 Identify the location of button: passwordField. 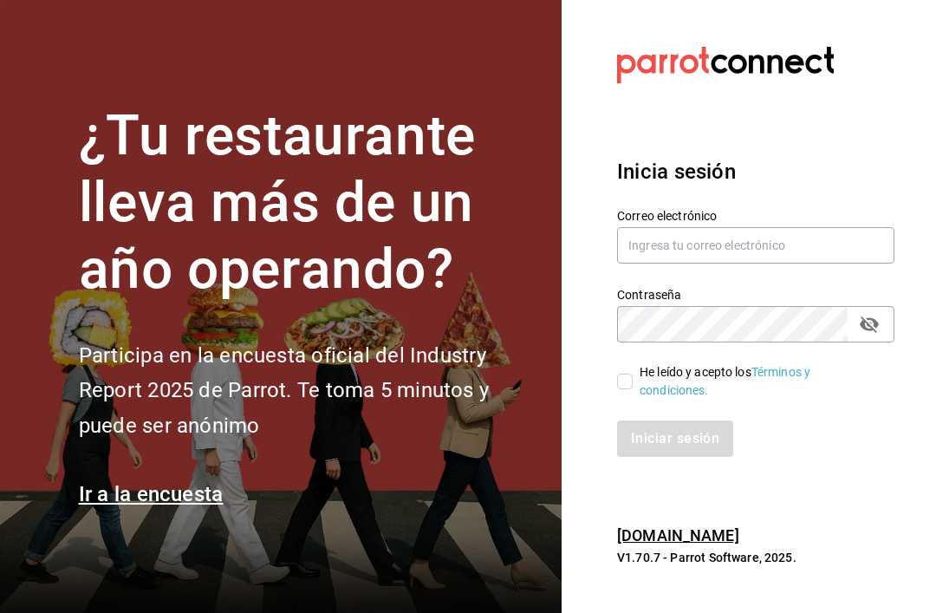
(869, 324).